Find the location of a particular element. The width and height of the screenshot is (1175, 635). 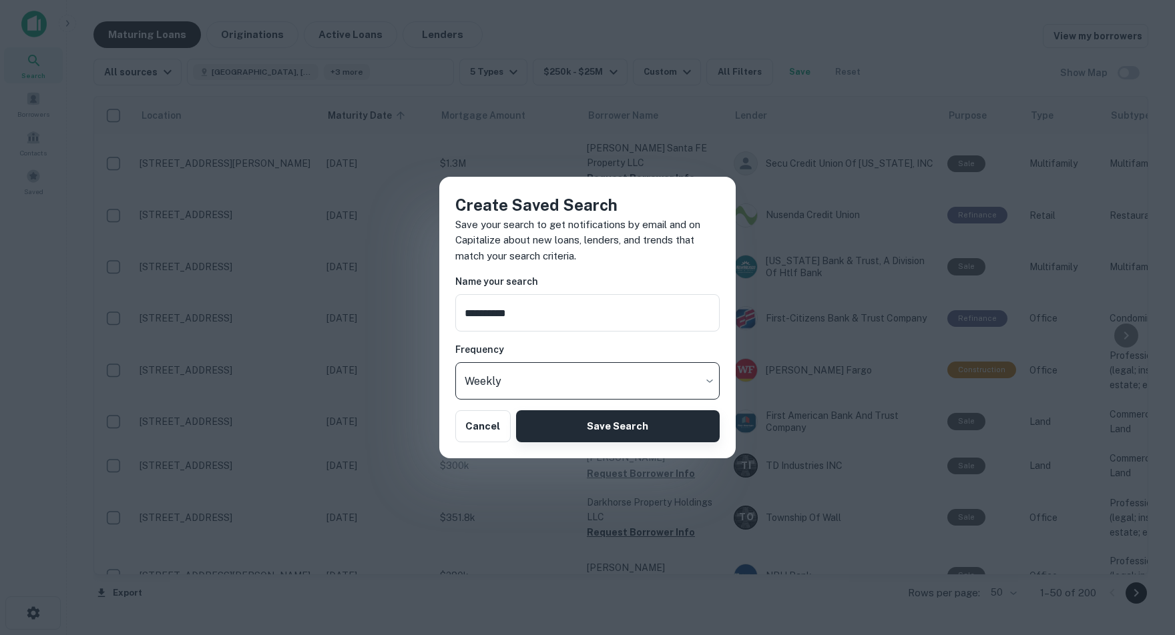

div: Without label is located at coordinates (587, 381).